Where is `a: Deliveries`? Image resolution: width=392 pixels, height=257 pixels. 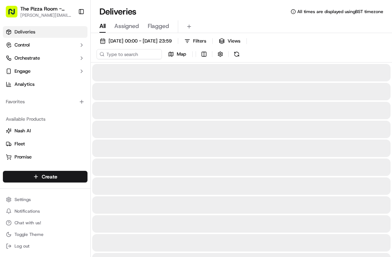
a: Deliveries is located at coordinates (45, 32).